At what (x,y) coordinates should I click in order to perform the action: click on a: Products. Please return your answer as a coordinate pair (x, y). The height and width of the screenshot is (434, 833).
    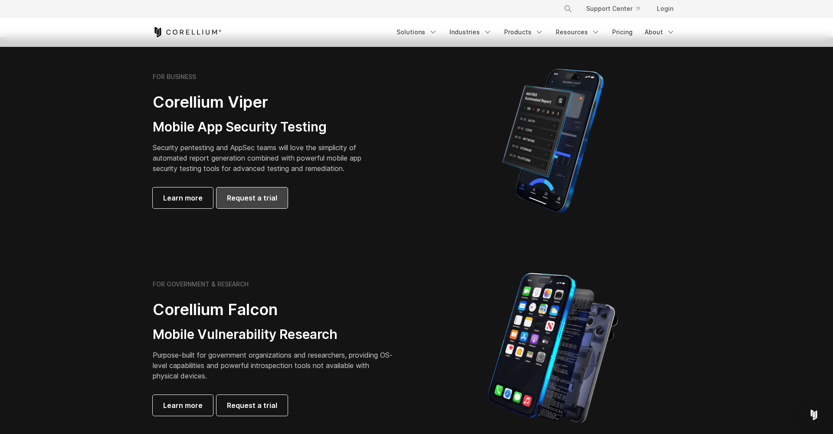
    Looking at the image, I should click on (524, 32).